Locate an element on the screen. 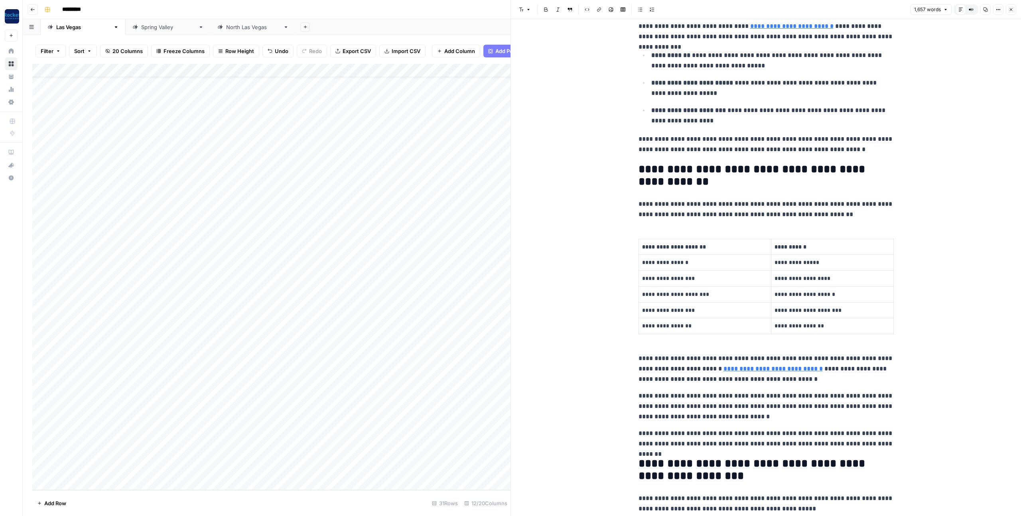 The image size is (1021, 516). span: Sort is located at coordinates (79, 51).